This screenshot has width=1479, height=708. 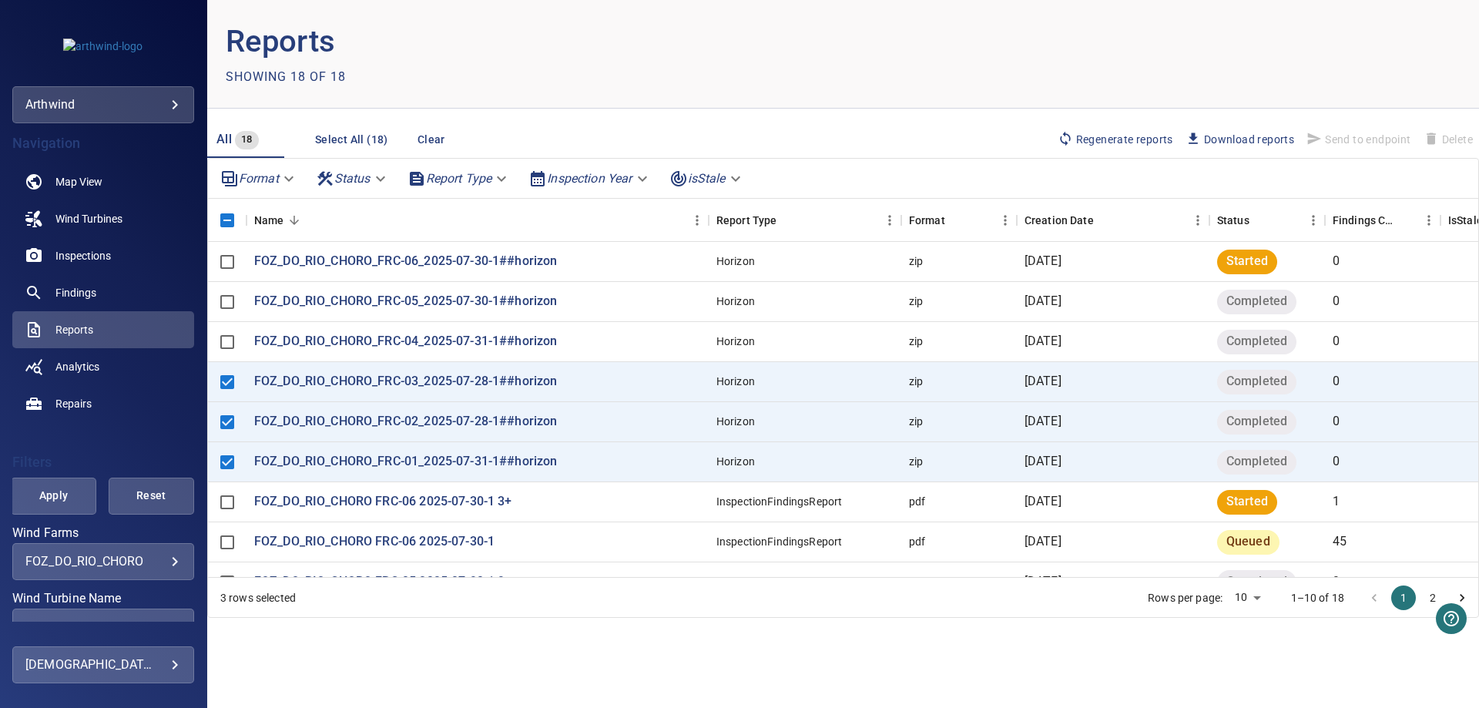 What do you see at coordinates (351, 139) in the screenshot?
I see `button: Select All (18)` at bounding box center [351, 139].